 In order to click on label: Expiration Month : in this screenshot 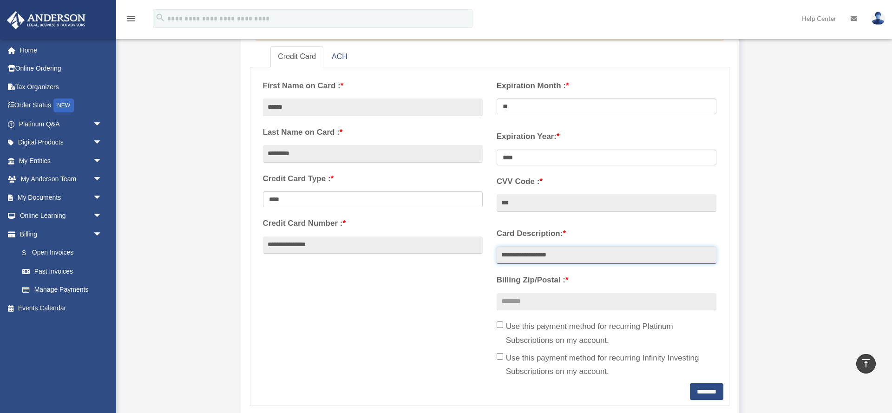, I will do `click(606, 86)`.